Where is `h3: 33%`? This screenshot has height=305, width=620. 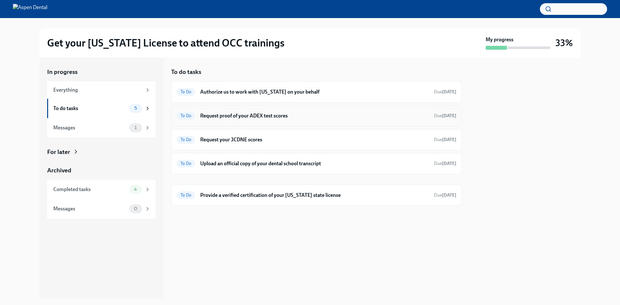
h3: 33% is located at coordinates (564, 43).